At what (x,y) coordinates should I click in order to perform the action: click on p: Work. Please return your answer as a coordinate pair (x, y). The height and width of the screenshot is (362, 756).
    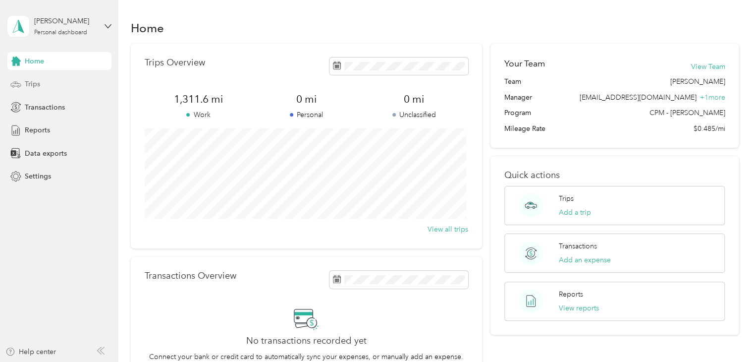
    Looking at the image, I should click on (199, 114).